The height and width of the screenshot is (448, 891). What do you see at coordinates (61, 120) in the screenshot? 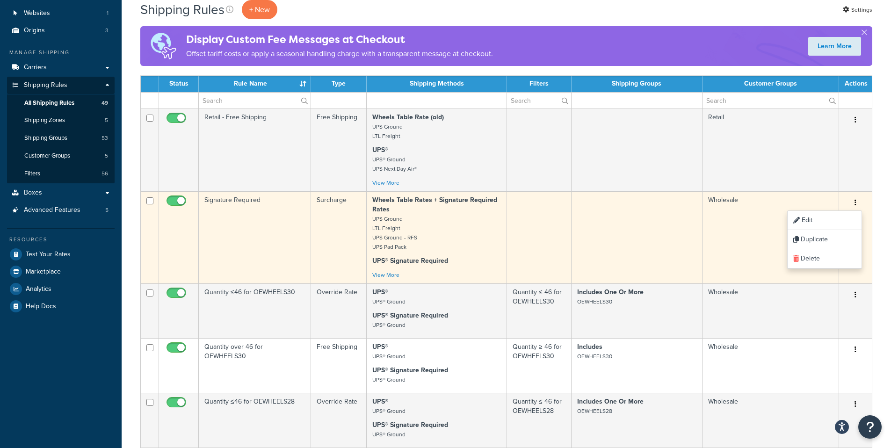
I see `li: Shipping Zones` at bounding box center [61, 120].